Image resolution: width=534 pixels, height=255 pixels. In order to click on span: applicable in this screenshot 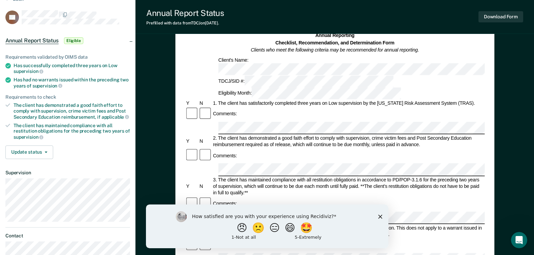, I will do `click(115, 117)`.